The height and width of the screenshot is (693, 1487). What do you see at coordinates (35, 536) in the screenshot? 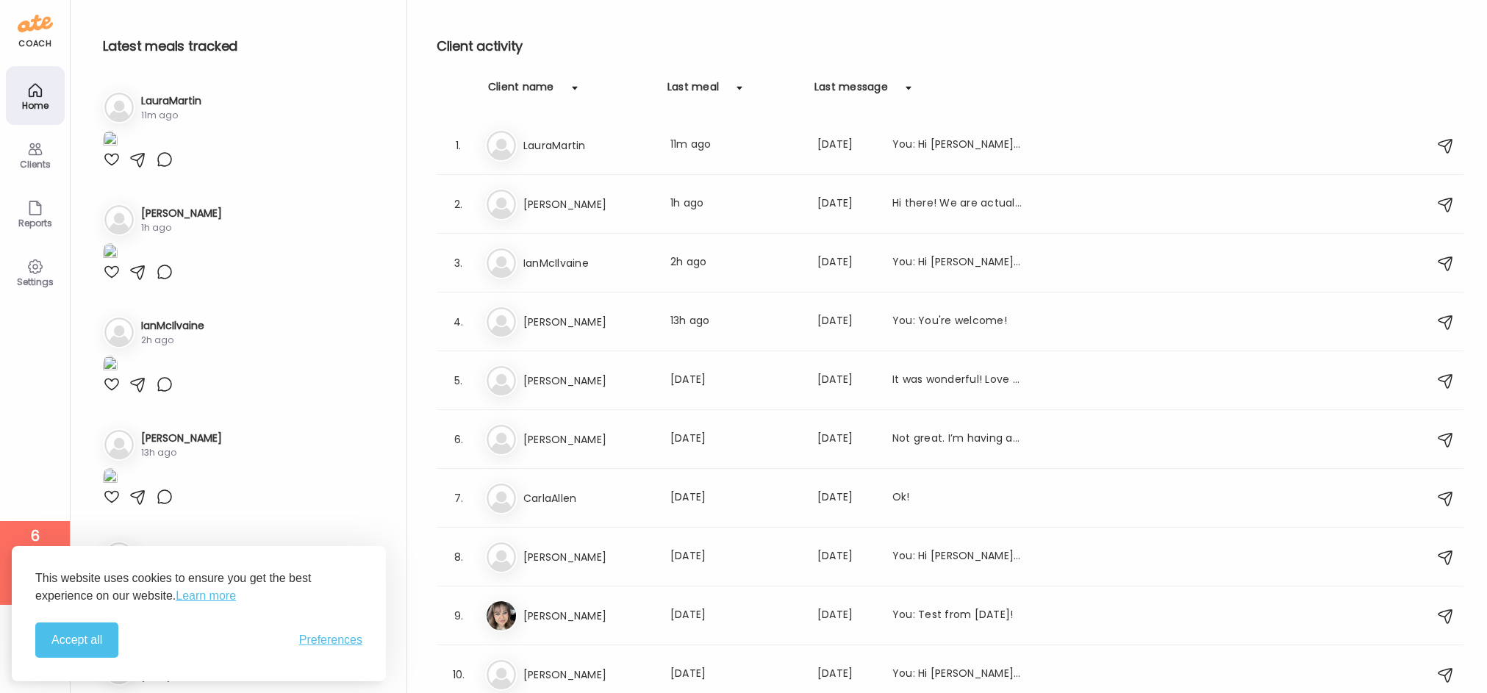
I see `div: 6` at bounding box center [35, 536].